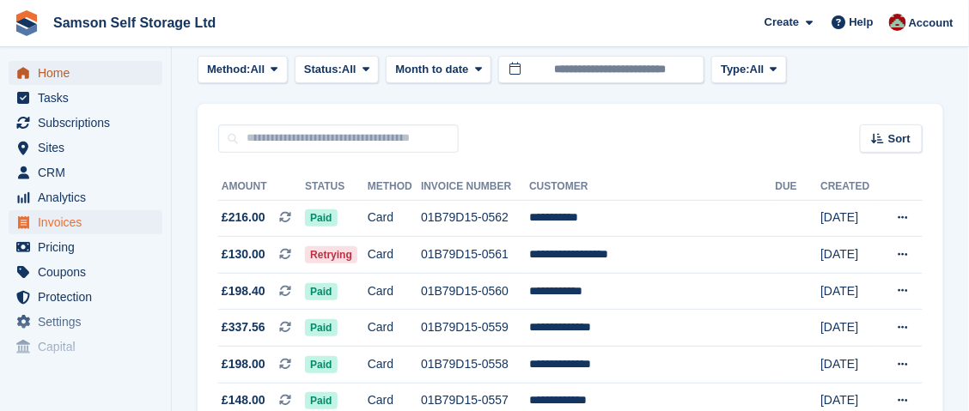 Image resolution: width=969 pixels, height=411 pixels. What do you see at coordinates (898, 22) in the screenshot?
I see `img: Ian` at bounding box center [898, 22].